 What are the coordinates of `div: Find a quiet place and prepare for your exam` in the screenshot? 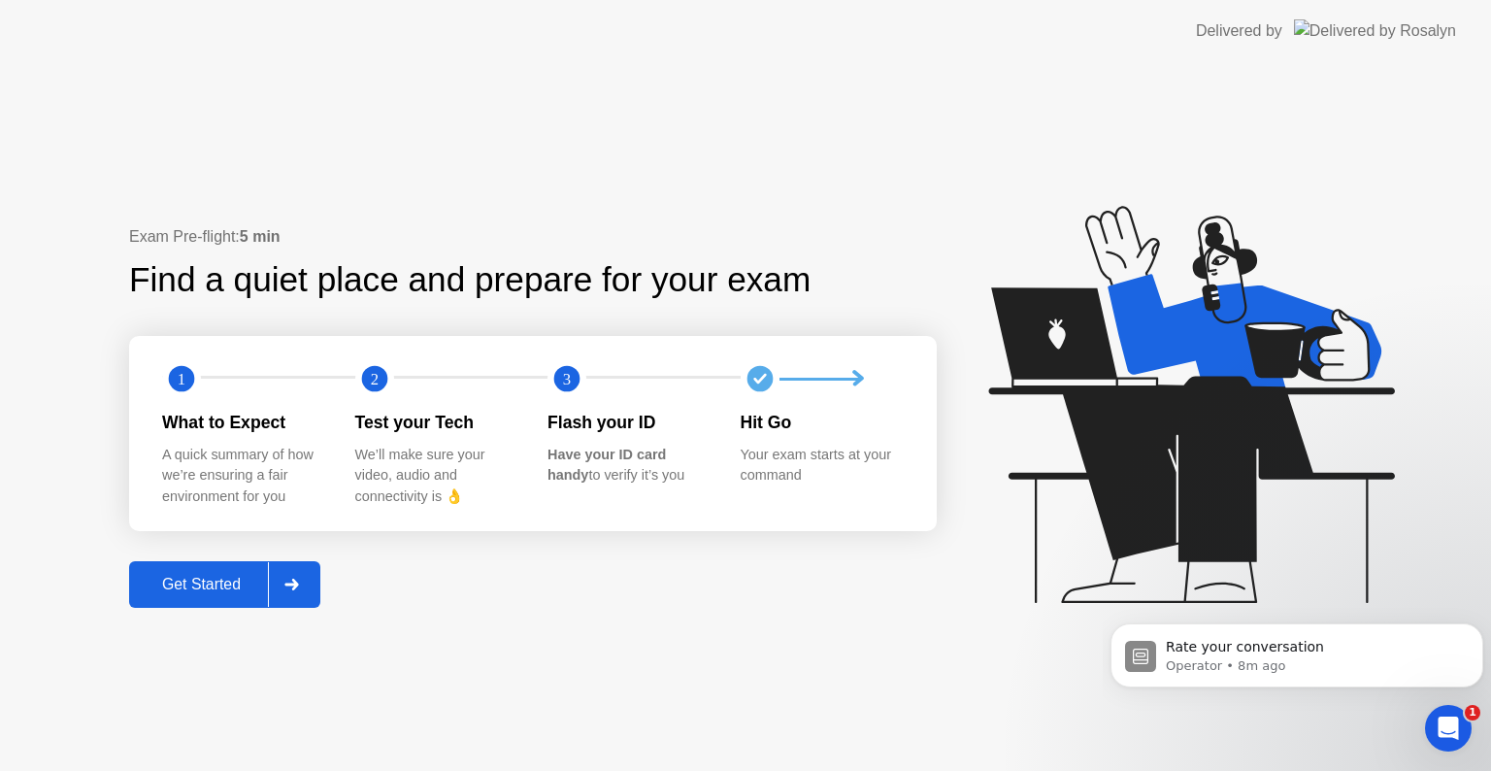 It's located at (471, 279).